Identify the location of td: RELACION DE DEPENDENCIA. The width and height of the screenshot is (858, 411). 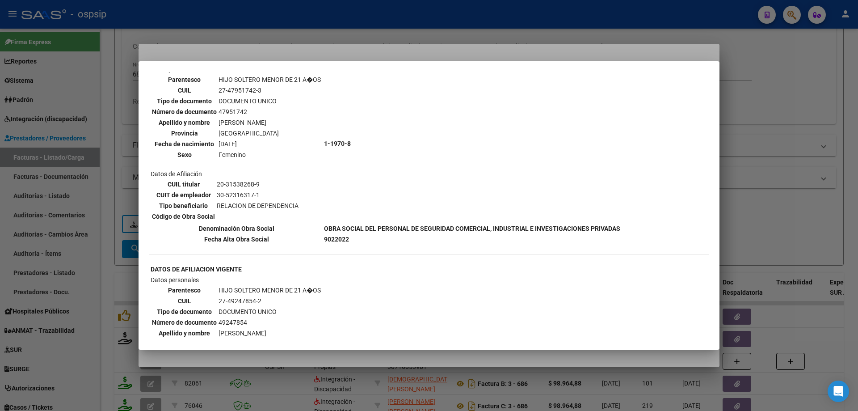
(257, 206).